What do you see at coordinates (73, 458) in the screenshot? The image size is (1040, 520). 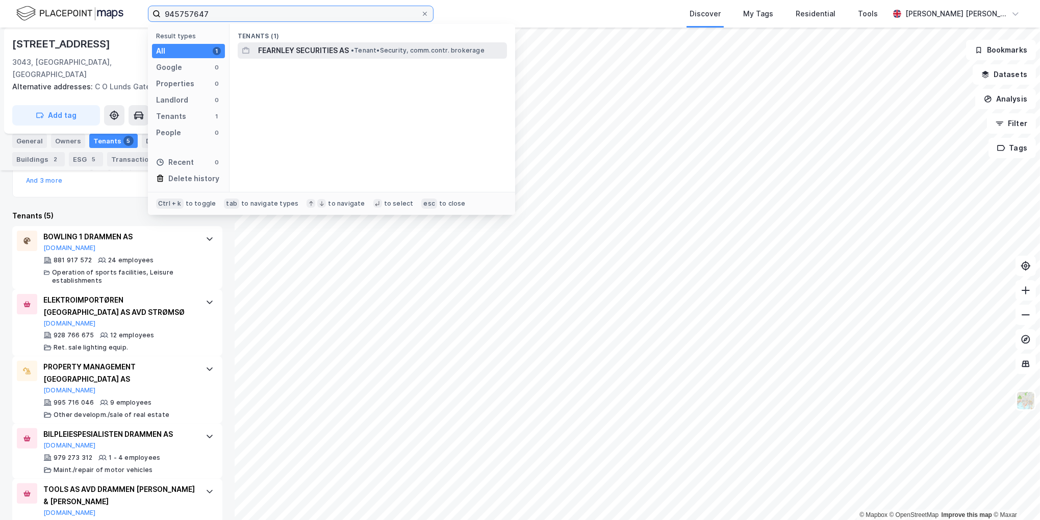 I see `div: 979 273 312` at bounding box center [73, 458].